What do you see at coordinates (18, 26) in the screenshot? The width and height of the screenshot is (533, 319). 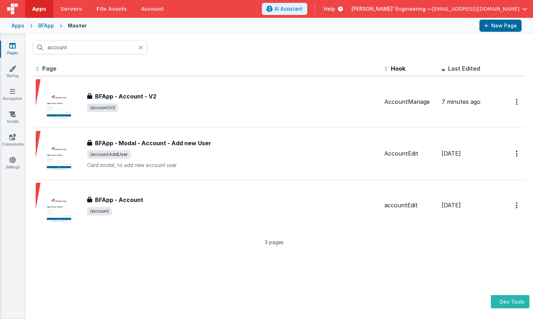 I see `div: Apps` at bounding box center [18, 26].